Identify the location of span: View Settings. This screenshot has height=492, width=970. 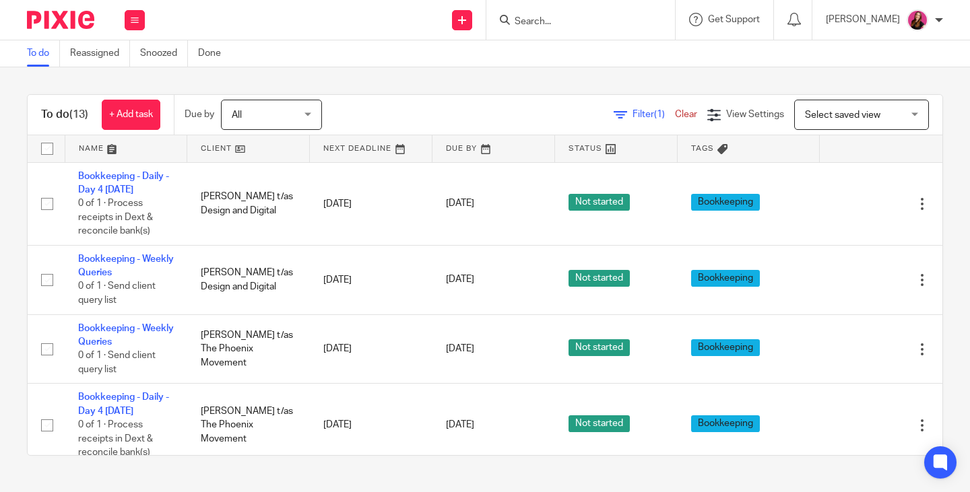
(755, 114).